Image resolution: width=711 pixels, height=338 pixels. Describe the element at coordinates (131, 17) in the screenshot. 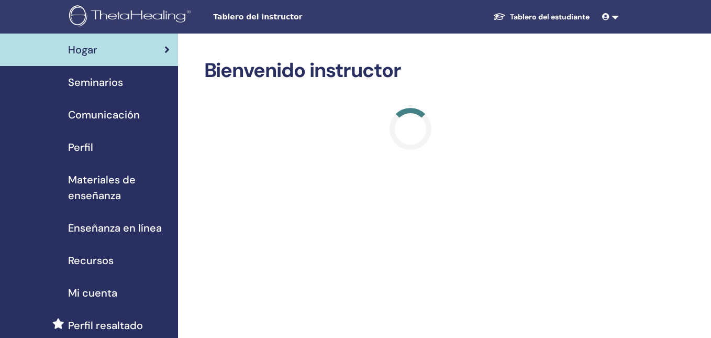

I see `img: logo.png` at that location.